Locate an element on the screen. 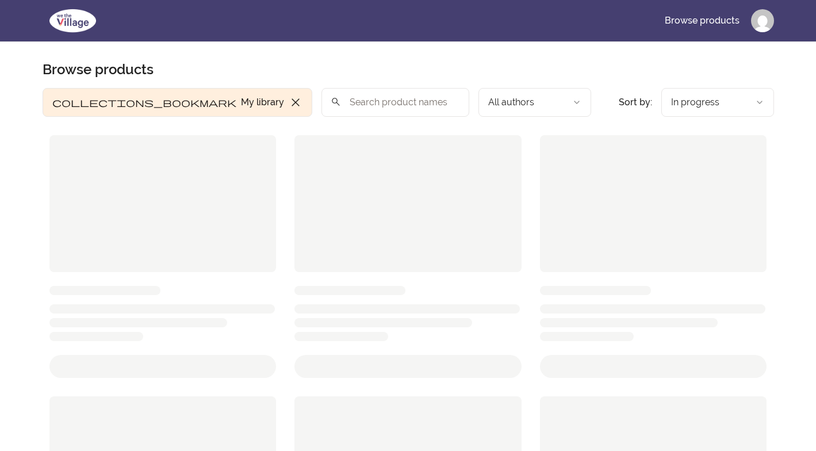  a: Browse products is located at coordinates (702, 21).